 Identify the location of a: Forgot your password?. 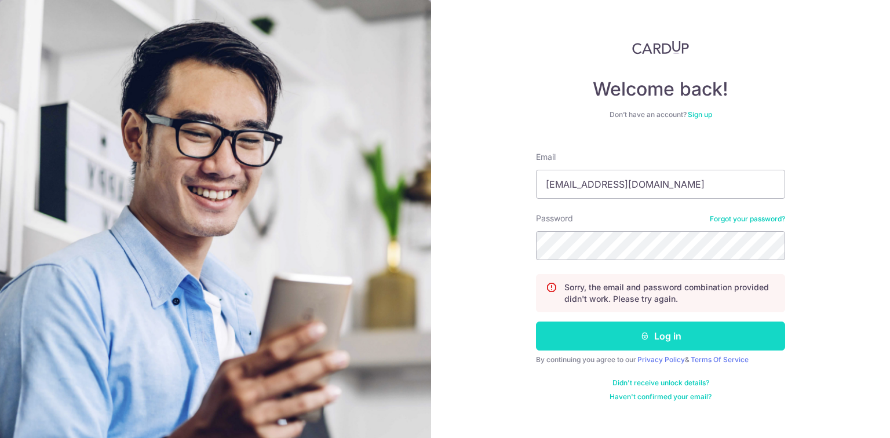
(748, 219).